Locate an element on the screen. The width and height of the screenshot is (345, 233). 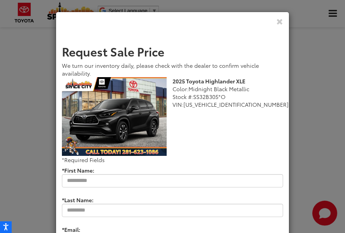
img: 2025 Toyota Highlander XLE is located at coordinates (114, 117).